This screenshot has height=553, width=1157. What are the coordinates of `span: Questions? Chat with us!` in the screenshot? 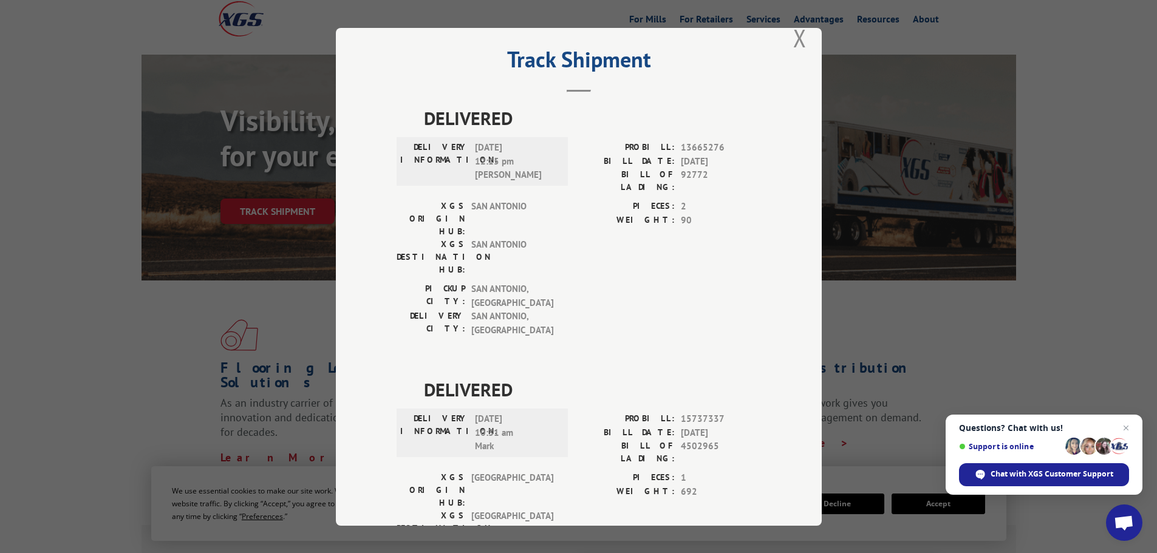 It's located at (1044, 428).